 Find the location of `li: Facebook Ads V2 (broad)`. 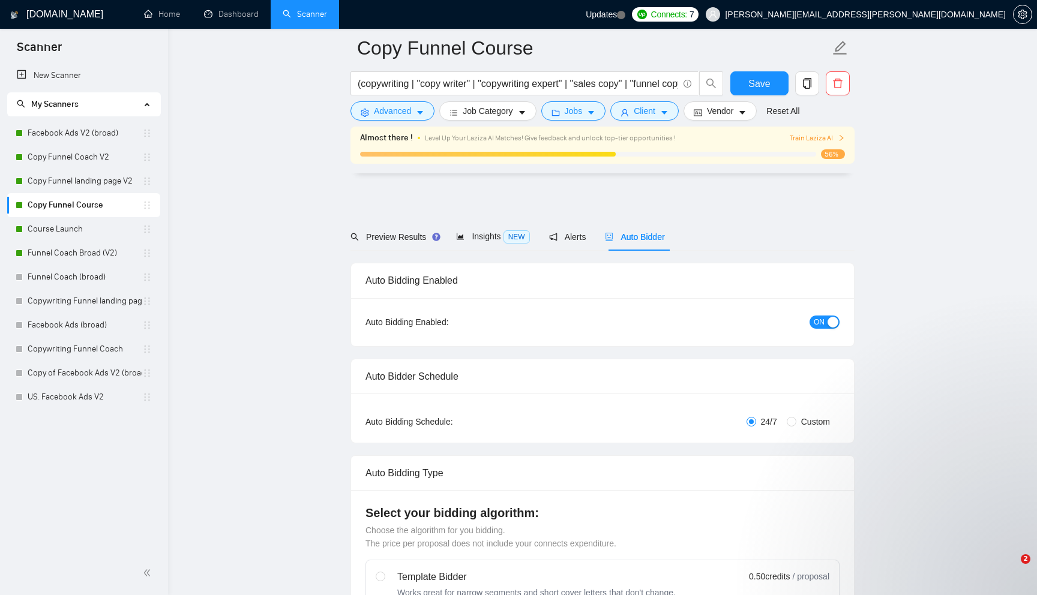

li: Facebook Ads V2 (broad) is located at coordinates (83, 133).